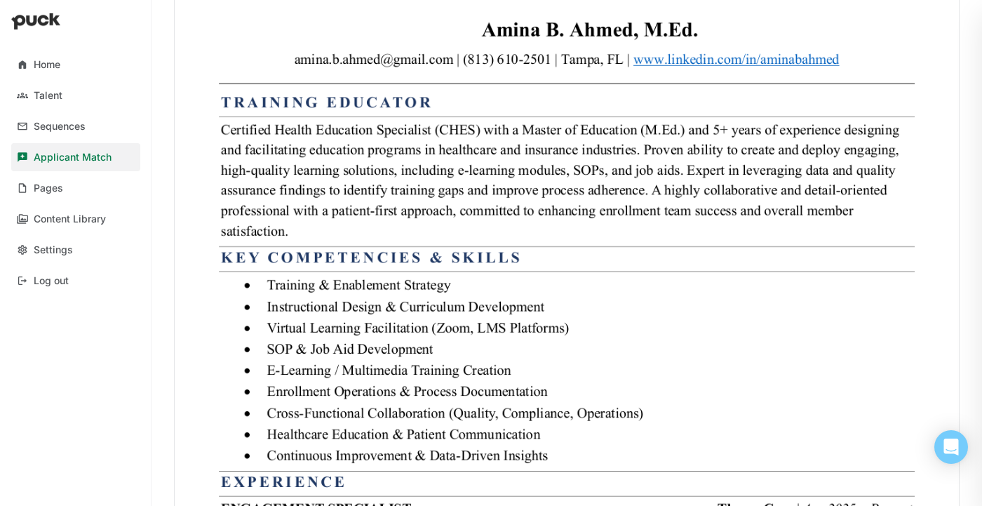 Image resolution: width=982 pixels, height=506 pixels. Describe the element at coordinates (76, 188) in the screenshot. I see `a: Pages` at that location.